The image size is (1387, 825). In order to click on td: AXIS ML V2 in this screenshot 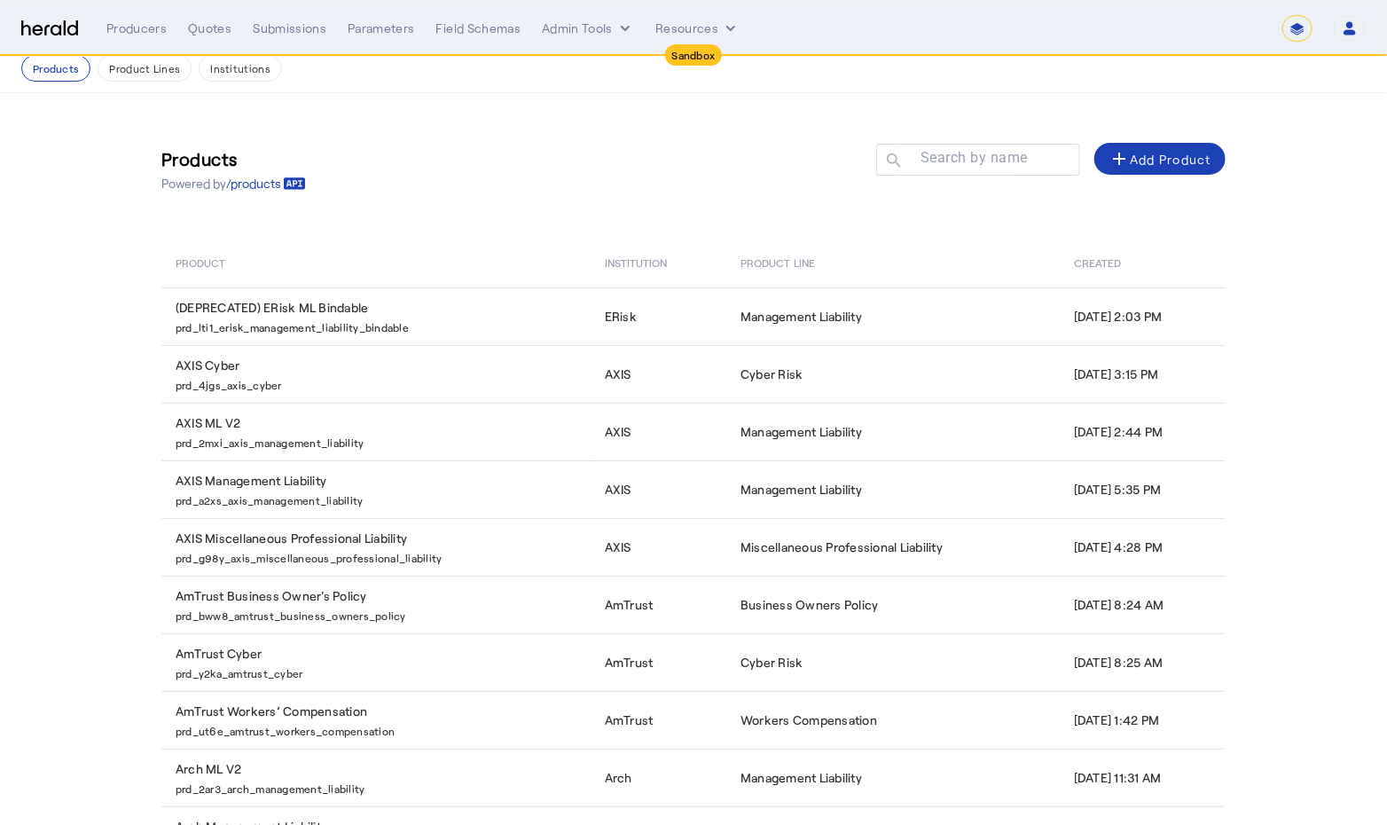, I will do `click(376, 431)`.